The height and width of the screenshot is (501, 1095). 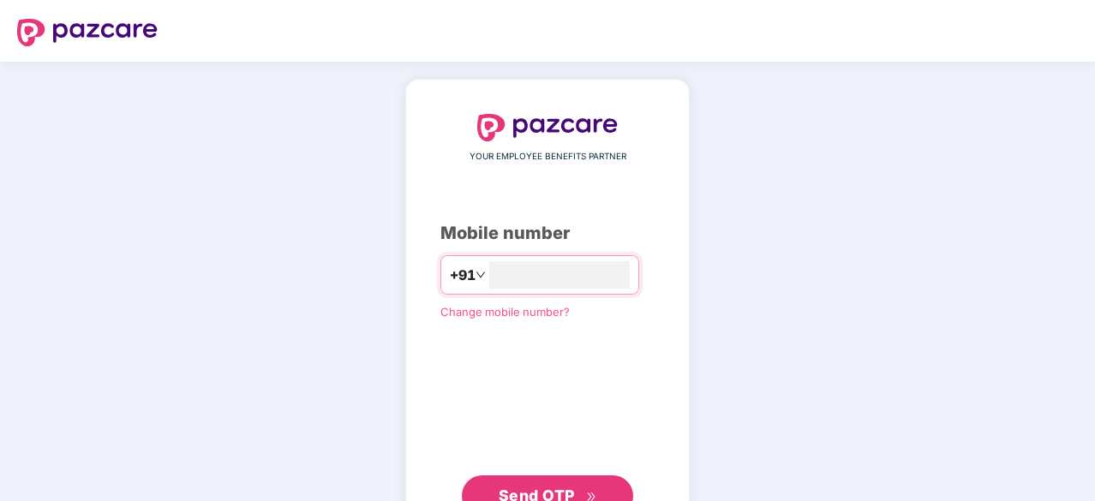 I want to click on span: +91, so click(x=463, y=275).